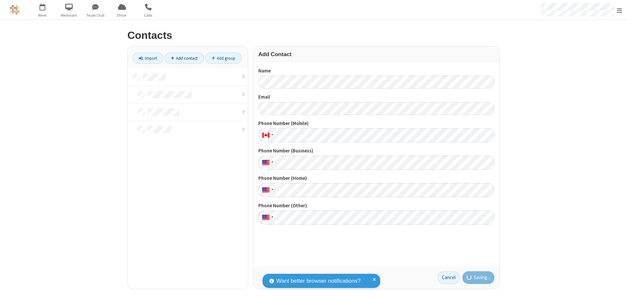 This screenshot has height=299, width=627. Describe the element at coordinates (376, 206) in the screenshot. I see `label: Phone Number (Other)` at that location.